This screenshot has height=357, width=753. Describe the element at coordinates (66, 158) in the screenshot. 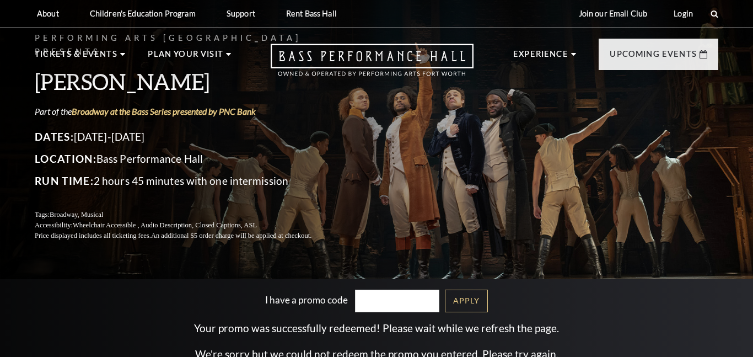

I see `span: Location:` at that location.